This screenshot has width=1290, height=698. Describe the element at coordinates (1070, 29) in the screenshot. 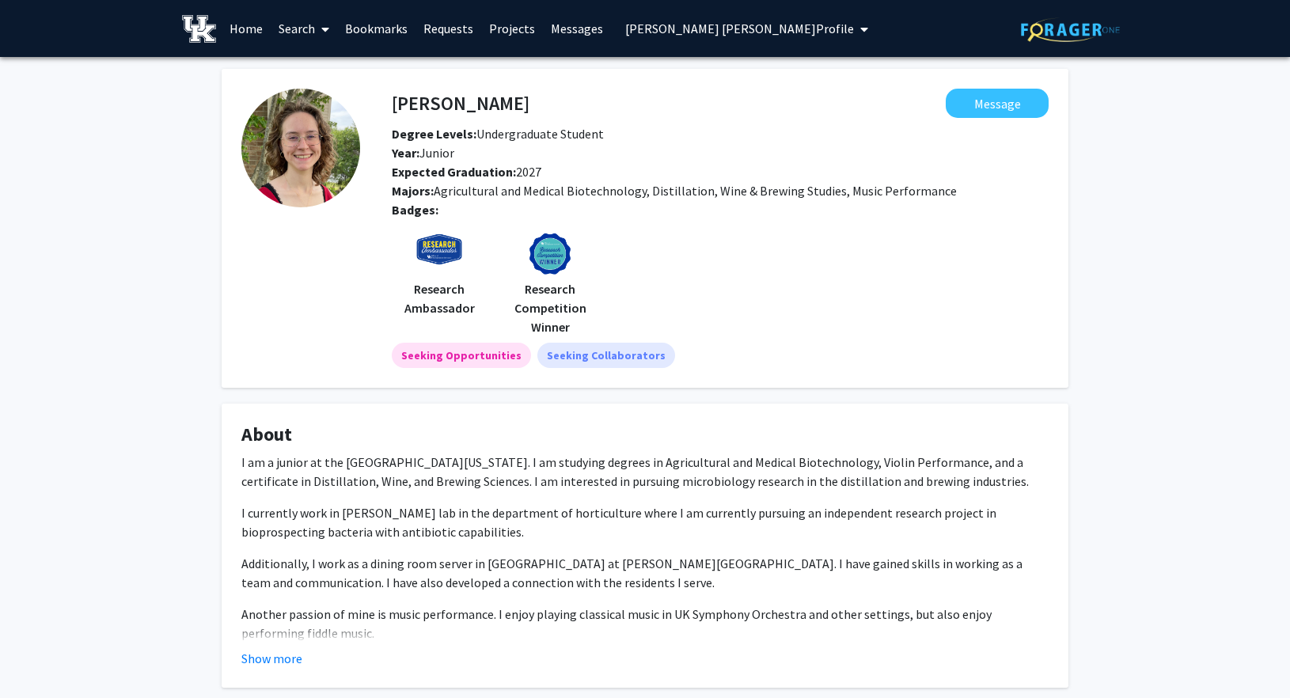

I see `img: ForagerOne Logo` at that location.